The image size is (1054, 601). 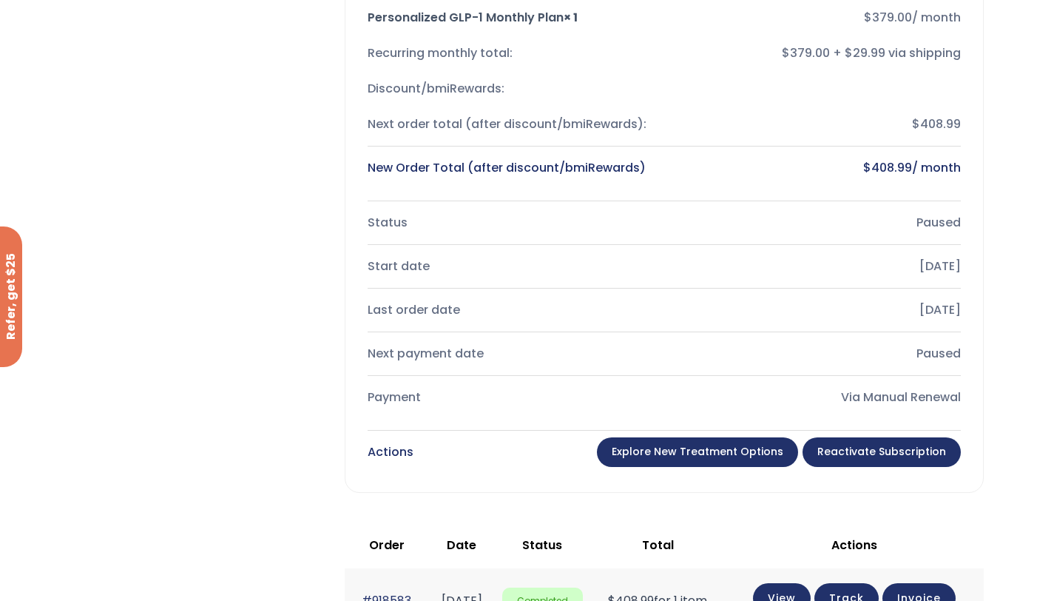 What do you see at coordinates (387, 545) in the screenshot?
I see `span: Order` at bounding box center [387, 545].